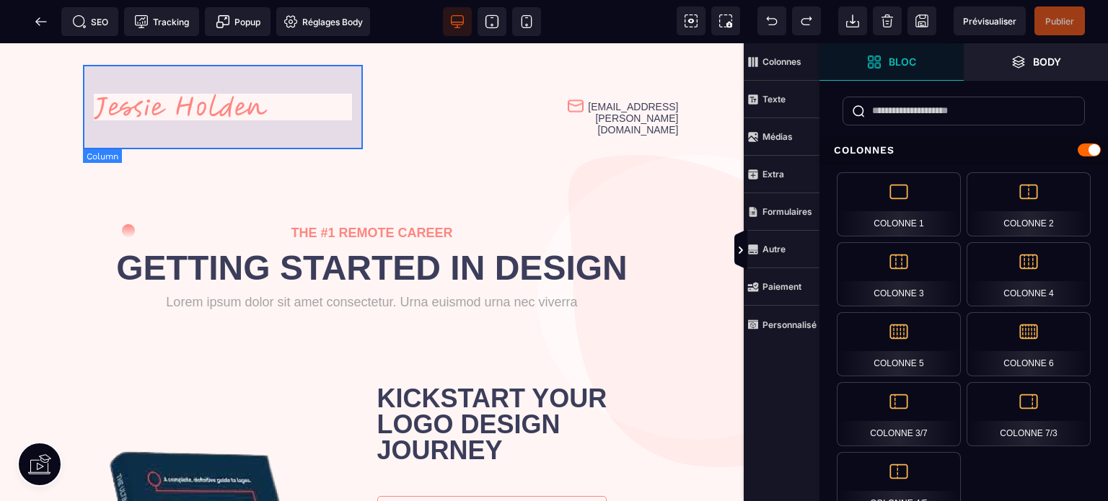  What do you see at coordinates (1059, 21) in the screenshot?
I see `span: Enregistrer le contenu` at bounding box center [1059, 21].